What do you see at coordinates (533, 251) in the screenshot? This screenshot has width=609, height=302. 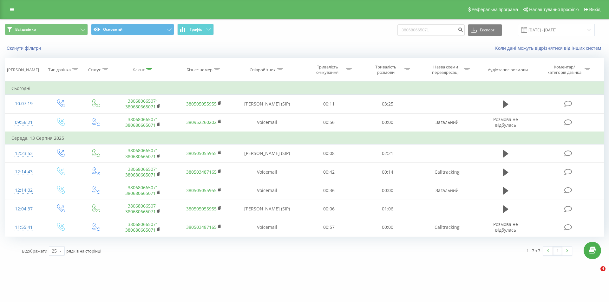 I see `div: 1 - 7 з 7` at bounding box center [533, 251].